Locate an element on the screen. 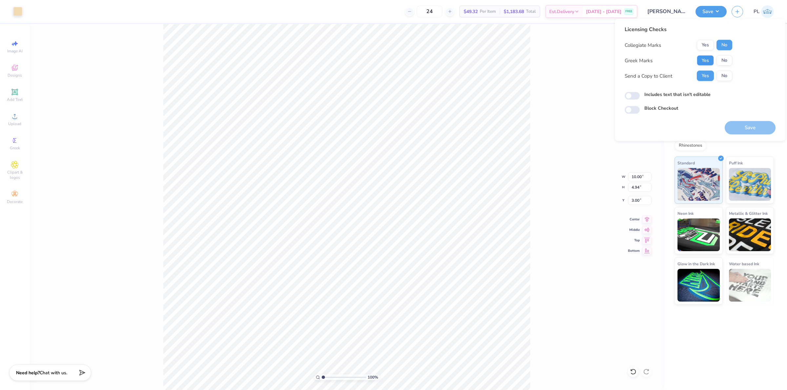 The image size is (787, 390). span: Image AI is located at coordinates (15, 51).